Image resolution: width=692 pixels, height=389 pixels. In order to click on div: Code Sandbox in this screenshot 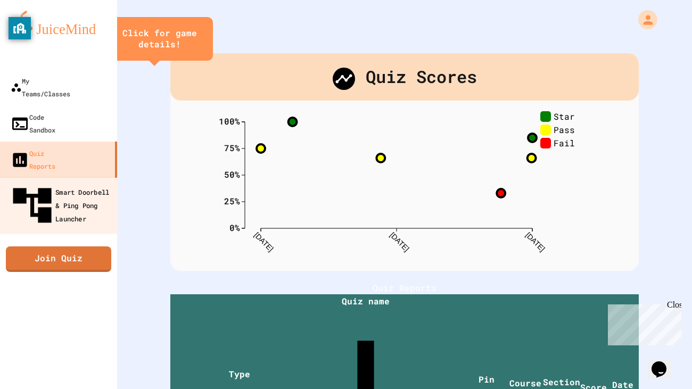, I will do `click(33, 124)`.